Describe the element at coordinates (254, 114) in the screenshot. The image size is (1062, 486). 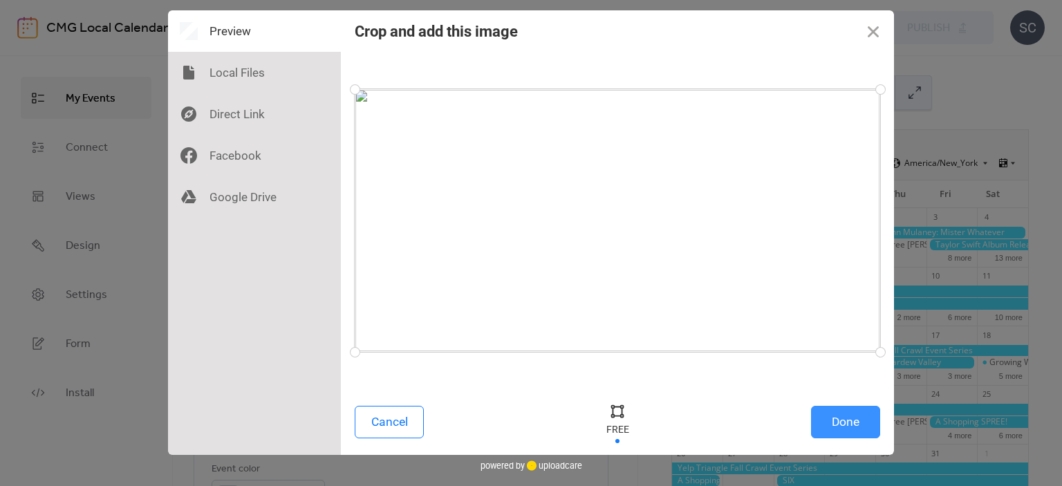
I see `div: Direct Link` at that location.